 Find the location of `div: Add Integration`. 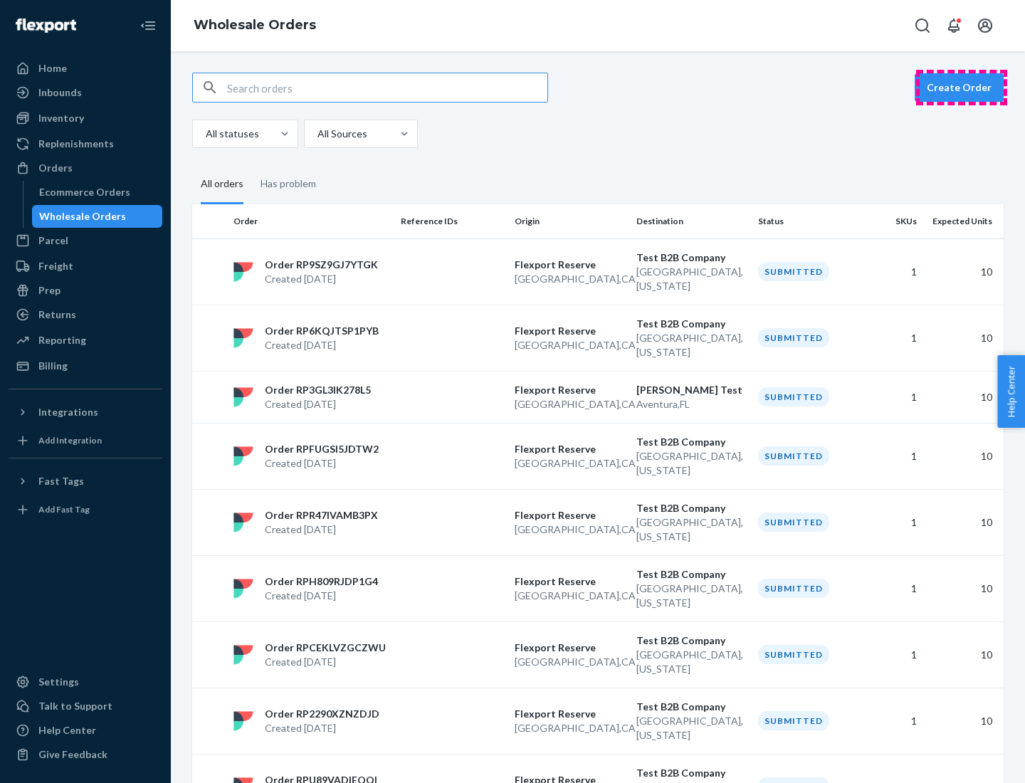

div: Add Integration is located at coordinates (70, 440).